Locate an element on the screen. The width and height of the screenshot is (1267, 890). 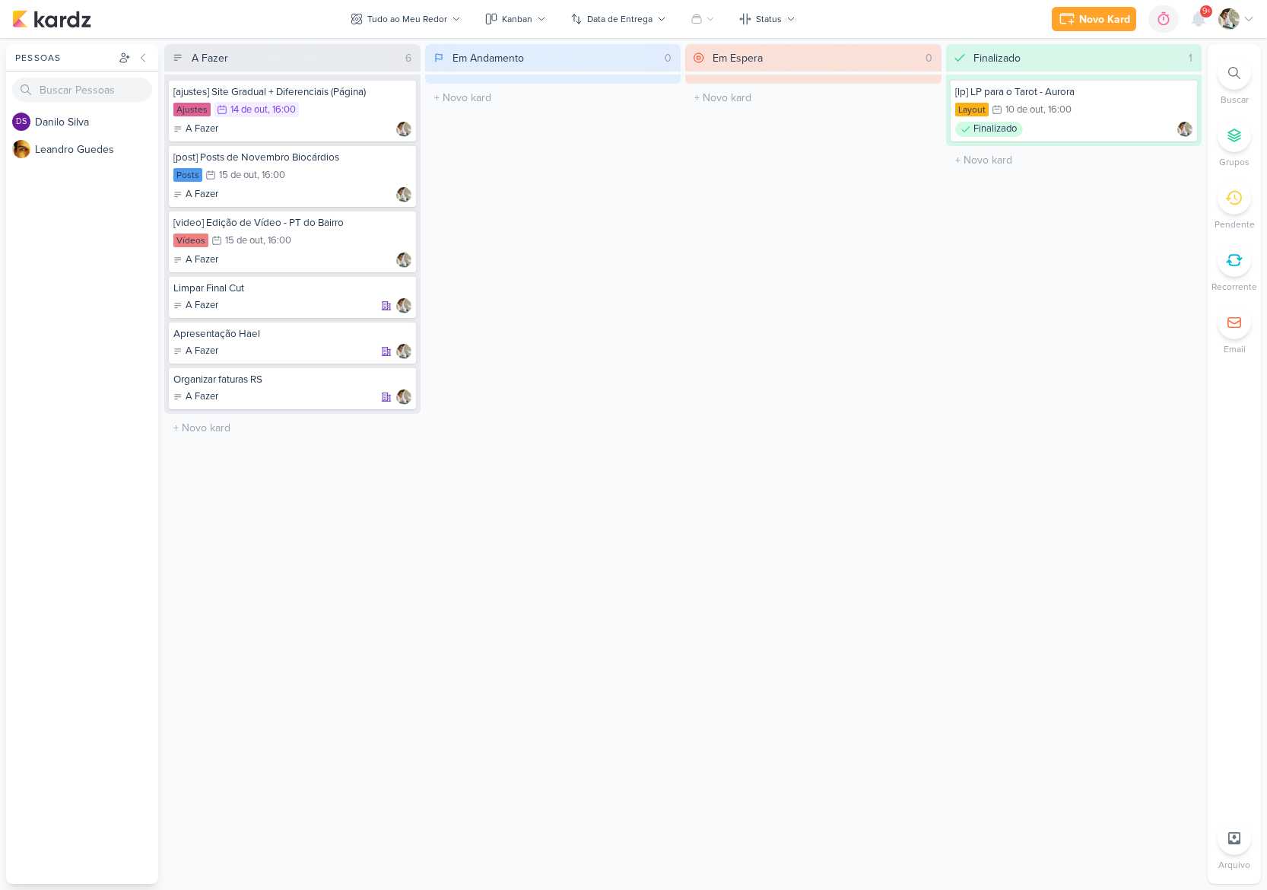
p: Arquivo is located at coordinates (1234, 865).